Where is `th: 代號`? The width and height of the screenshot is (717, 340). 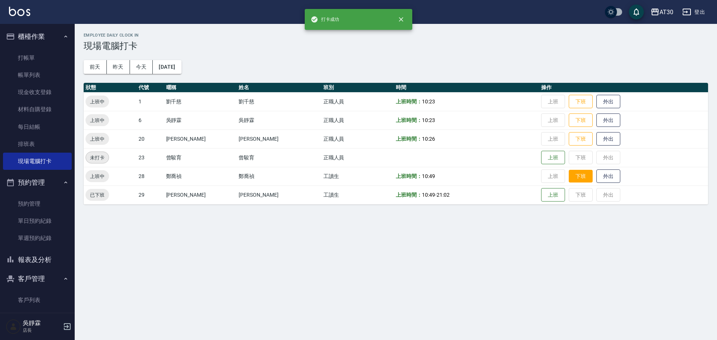
th: 代號 is located at coordinates (151, 88).